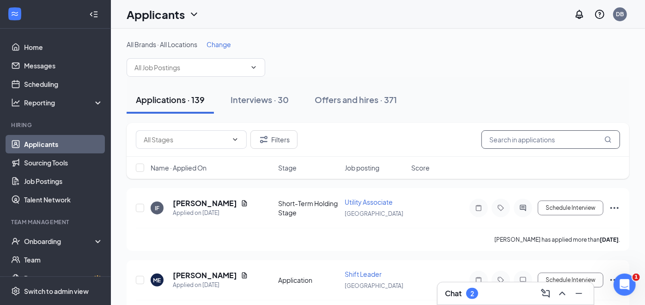 The width and height of the screenshot is (645, 305). I want to click on div: Interviews · 30, so click(260, 99).